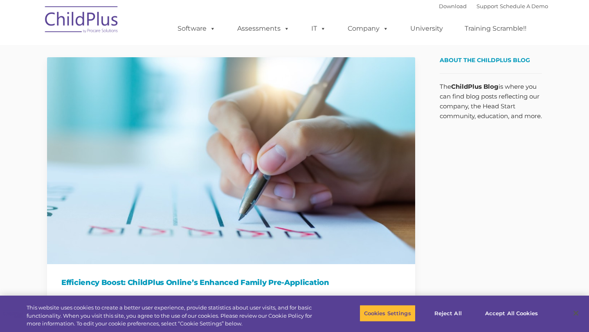 The image size is (589, 332). Describe the element at coordinates (511, 313) in the screenshot. I see `button: Accept All Cookies` at that location.